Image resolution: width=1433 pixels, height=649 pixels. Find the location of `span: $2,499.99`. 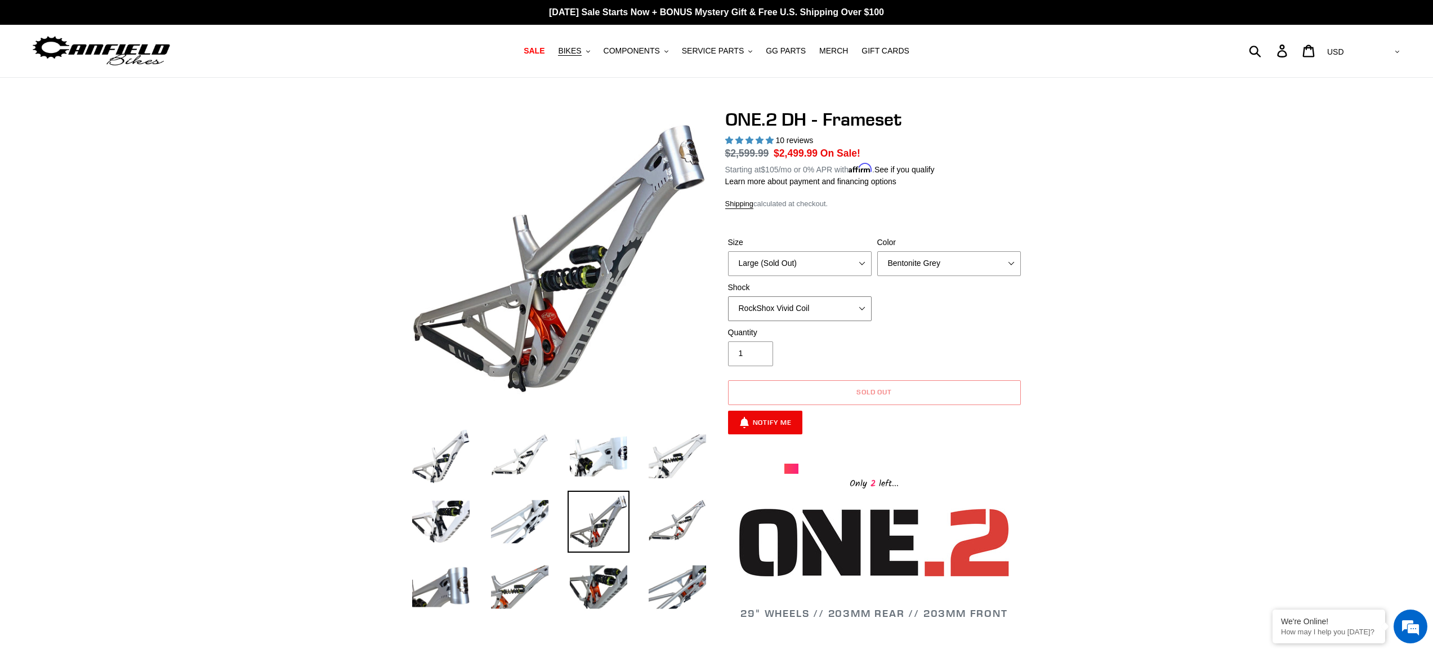

span: $2,499.99 is located at coordinates (796, 153).